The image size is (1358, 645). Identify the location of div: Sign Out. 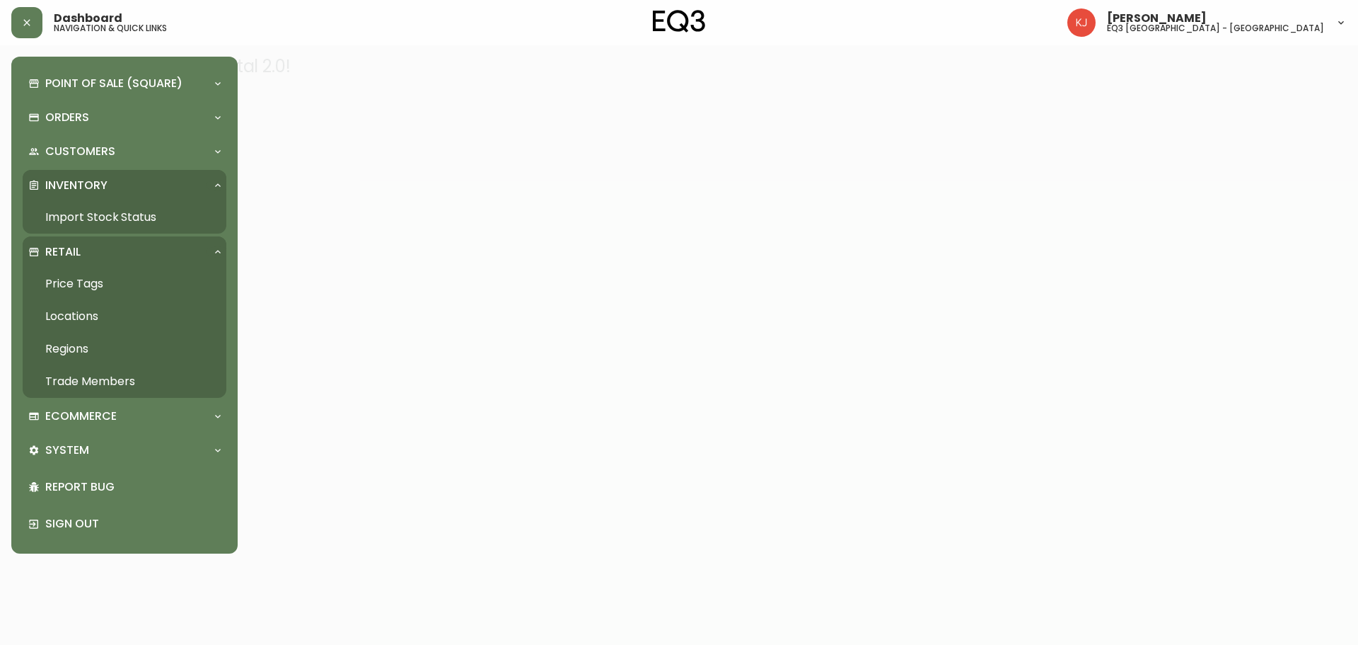
(125, 524).